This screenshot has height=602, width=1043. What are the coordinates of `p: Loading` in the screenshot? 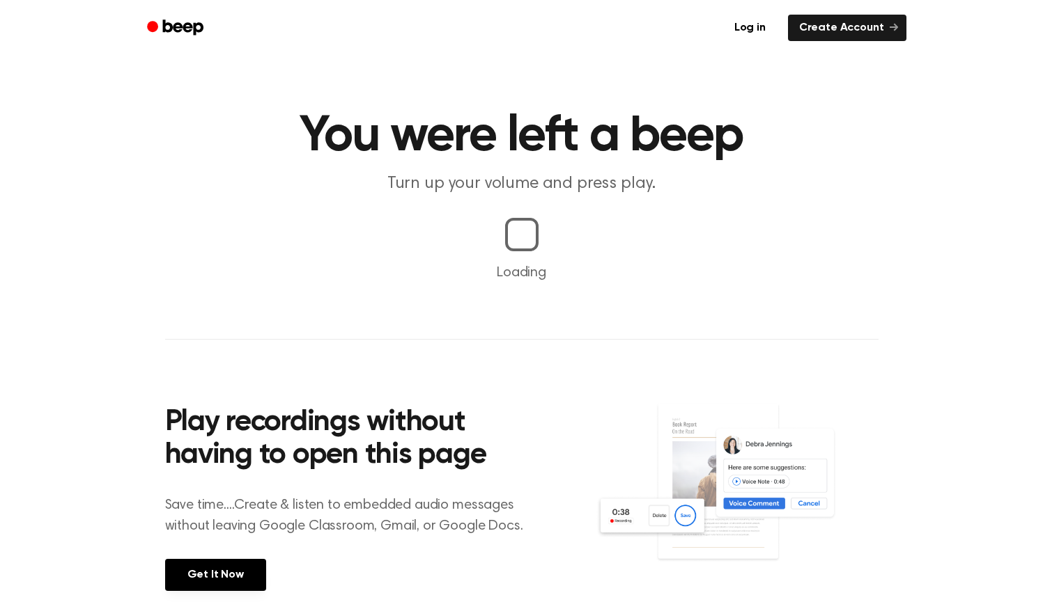 It's located at (521, 273).